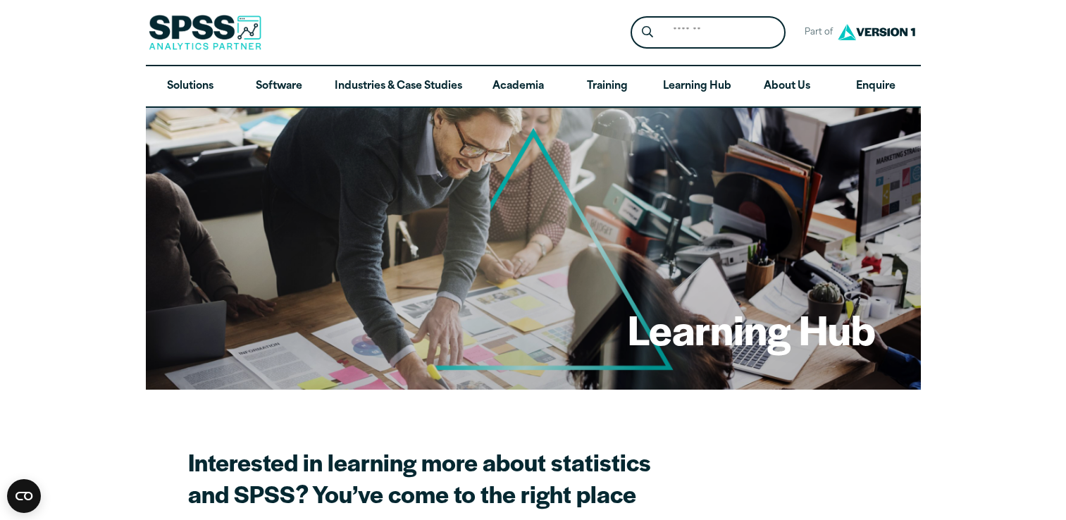 The height and width of the screenshot is (520, 1066). Describe the element at coordinates (398, 87) in the screenshot. I see `a: Industries & Case Studies` at that location.